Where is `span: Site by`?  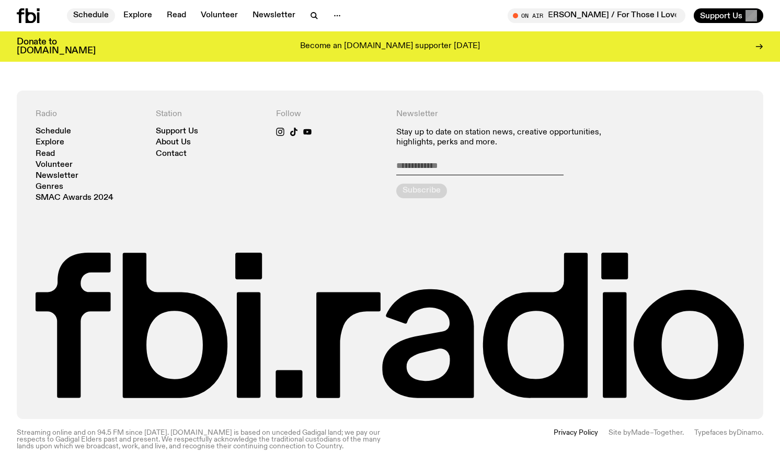
span: Site by is located at coordinates (619, 432).